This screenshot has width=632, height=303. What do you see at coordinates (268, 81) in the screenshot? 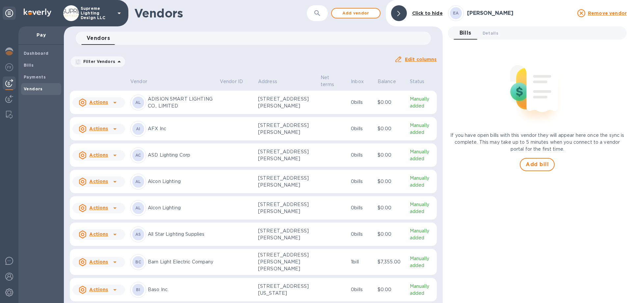
I see `p: Address` at bounding box center [268, 81].